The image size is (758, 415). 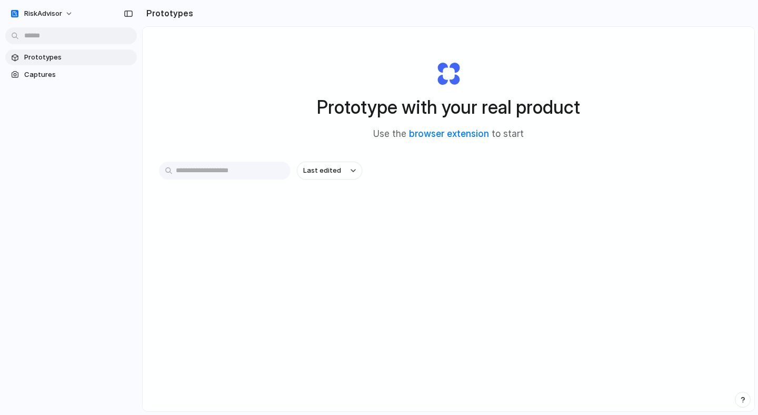 What do you see at coordinates (167, 13) in the screenshot?
I see `h2: Prototypes` at bounding box center [167, 13].